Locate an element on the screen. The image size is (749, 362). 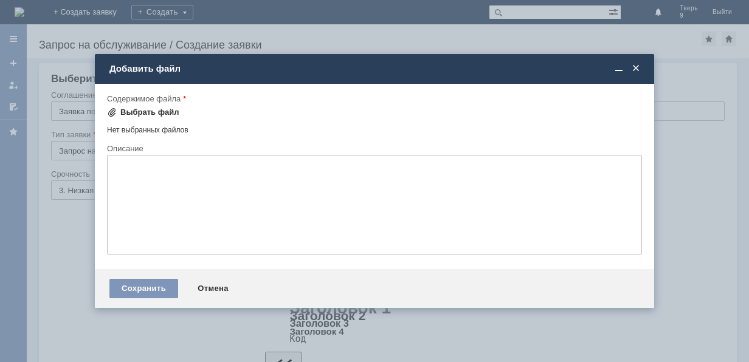
div: Добавить файл is located at coordinates (376, 69).